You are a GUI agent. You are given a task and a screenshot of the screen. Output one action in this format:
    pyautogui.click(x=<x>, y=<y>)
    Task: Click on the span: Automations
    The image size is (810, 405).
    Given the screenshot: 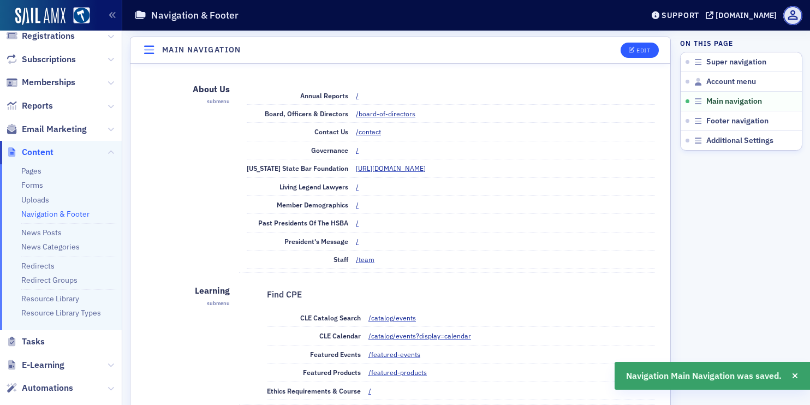 What is the action you would take?
    pyautogui.click(x=47, y=388)
    